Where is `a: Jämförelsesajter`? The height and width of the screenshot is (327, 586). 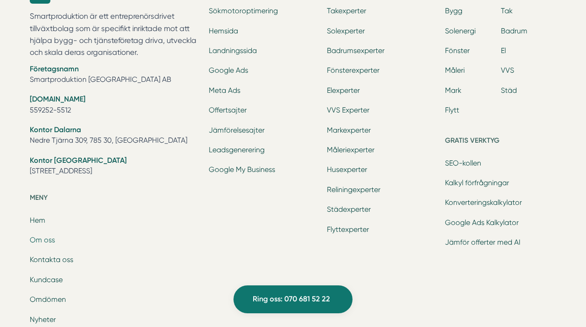 a: Jämförelsesajter is located at coordinates (237, 130).